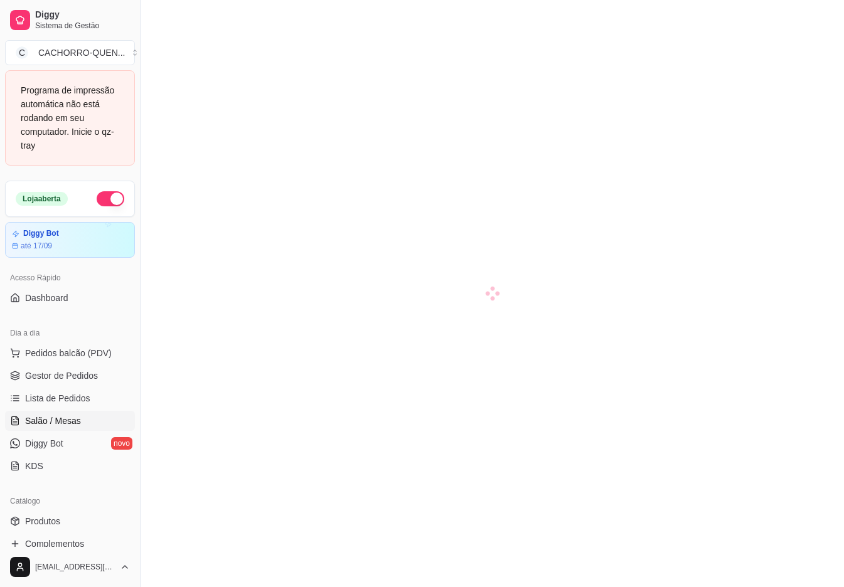 The height and width of the screenshot is (587, 844). What do you see at coordinates (82, 26) in the screenshot?
I see `span: Sistema de Gestão` at bounding box center [82, 26].